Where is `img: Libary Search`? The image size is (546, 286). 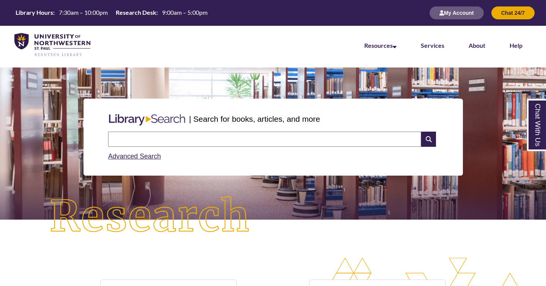
img: Libary Search is located at coordinates (147, 120).